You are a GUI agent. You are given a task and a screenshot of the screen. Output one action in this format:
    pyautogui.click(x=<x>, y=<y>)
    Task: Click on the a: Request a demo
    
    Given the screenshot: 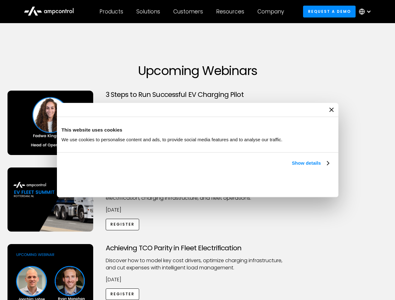 What is the action you would take?
    pyautogui.click(x=329, y=11)
    